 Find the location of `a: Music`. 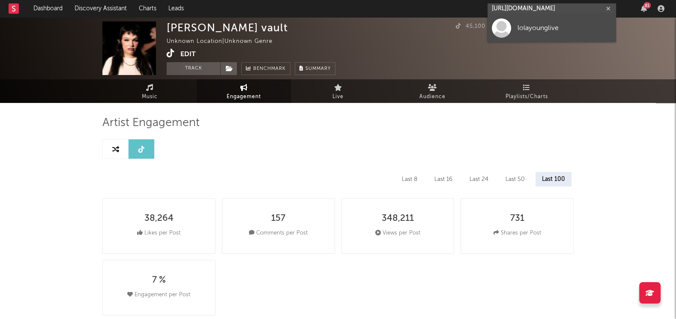

a: Music is located at coordinates (149, 91).